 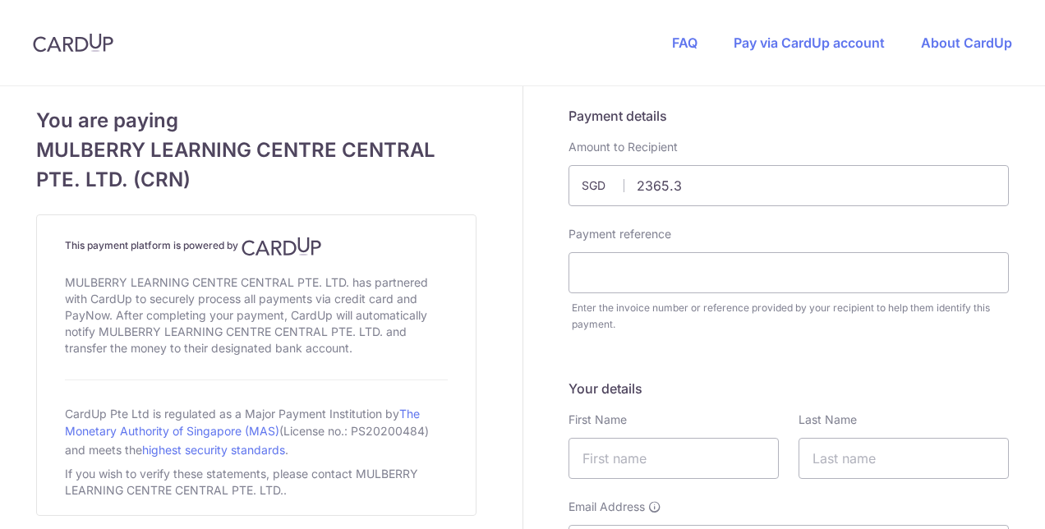 What do you see at coordinates (789, 389) in the screenshot?
I see `h5: Your details` at bounding box center [789, 389].